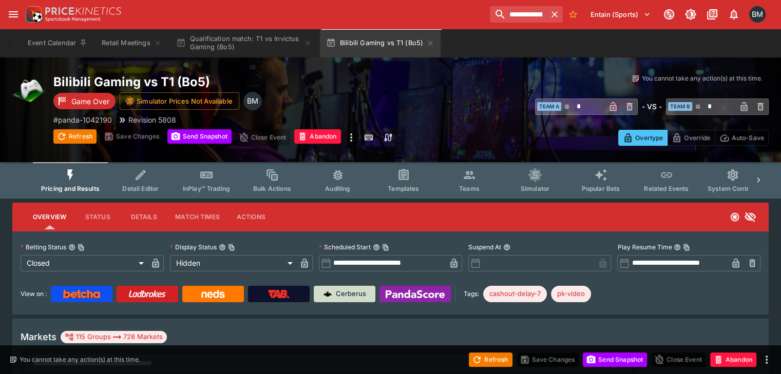 This screenshot has height=374, width=781. What do you see at coordinates (518, 14) in the screenshot?
I see `input: search` at bounding box center [518, 14].